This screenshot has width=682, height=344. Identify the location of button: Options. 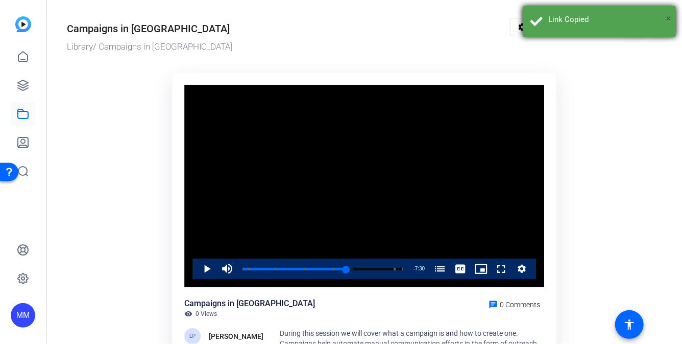
(538, 27).